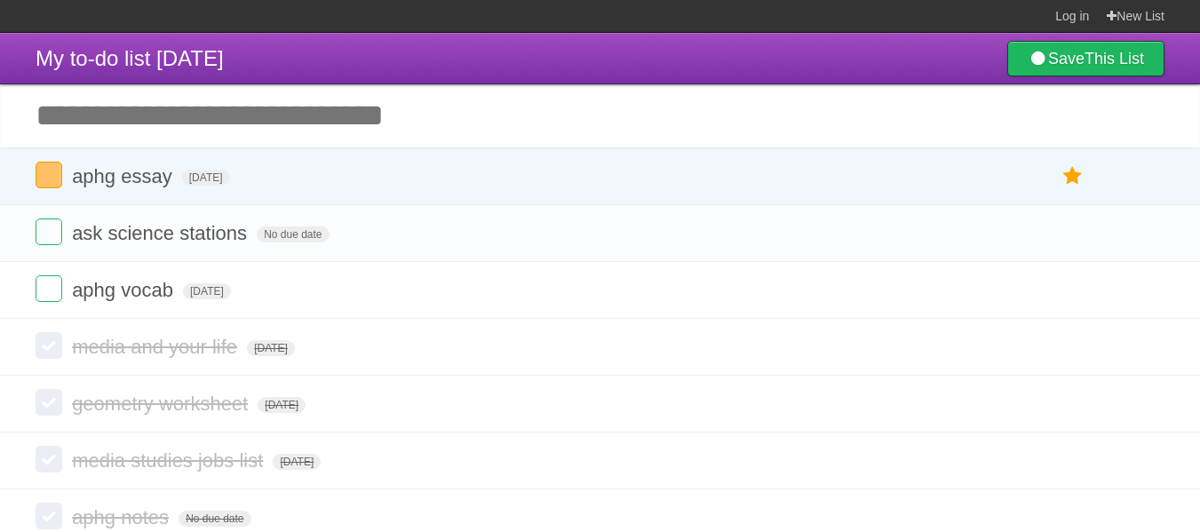 This screenshot has width=1200, height=532. I want to click on span: media studies jobs list, so click(170, 460).